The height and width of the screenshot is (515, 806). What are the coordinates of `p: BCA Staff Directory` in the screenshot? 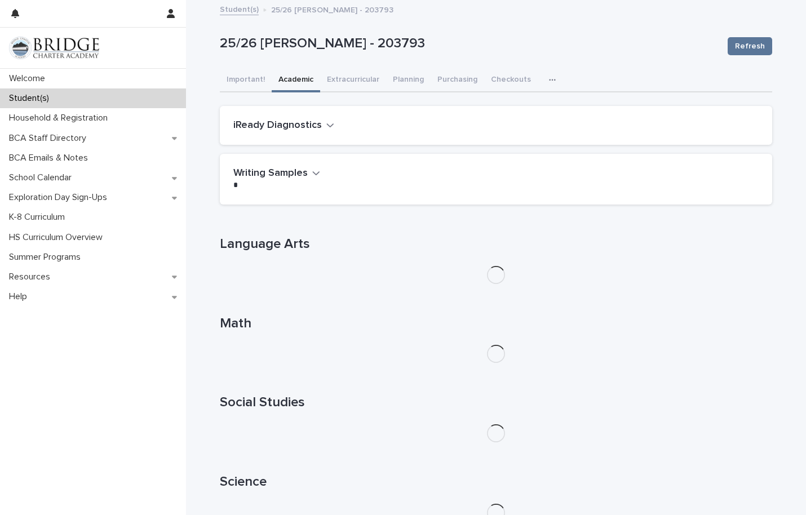 It's located at (50, 138).